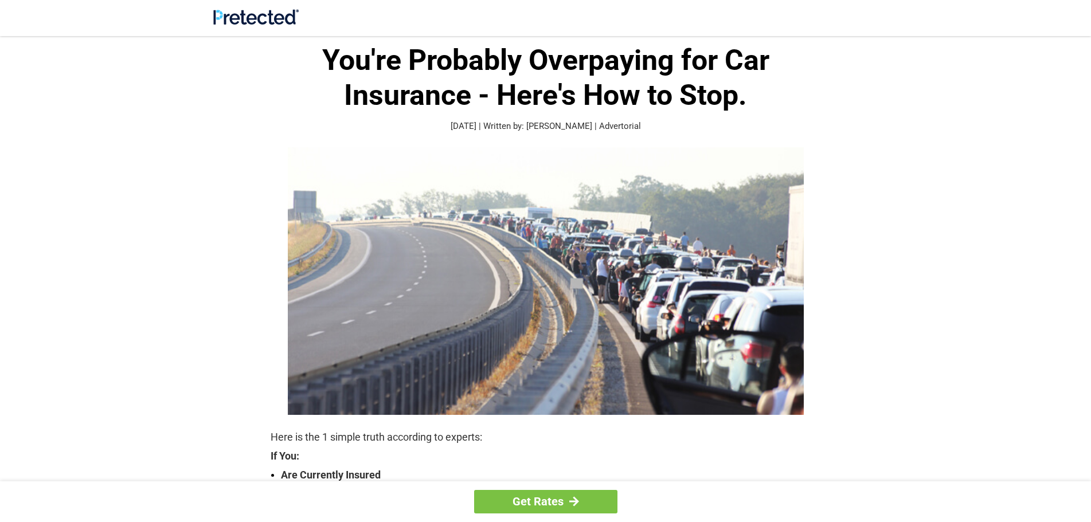  Describe the element at coordinates (256, 21) in the screenshot. I see `a: Site Logo` at that location.